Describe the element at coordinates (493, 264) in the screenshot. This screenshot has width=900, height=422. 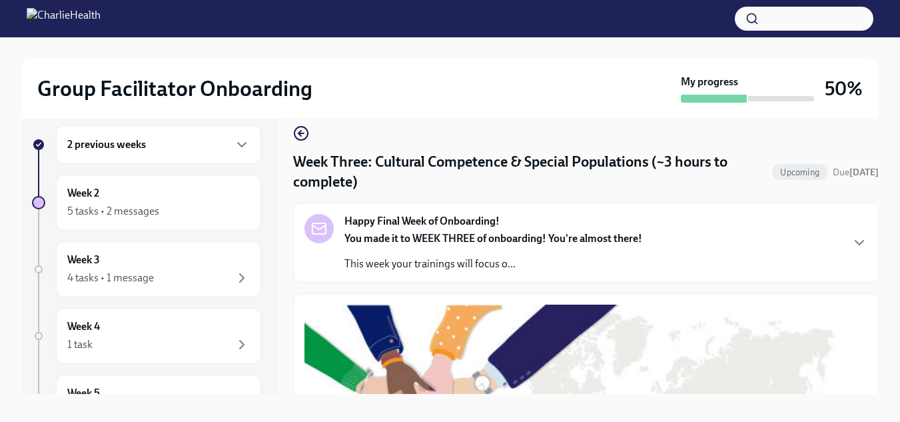
I see `p: This week your trainings will focus o...` at that location.